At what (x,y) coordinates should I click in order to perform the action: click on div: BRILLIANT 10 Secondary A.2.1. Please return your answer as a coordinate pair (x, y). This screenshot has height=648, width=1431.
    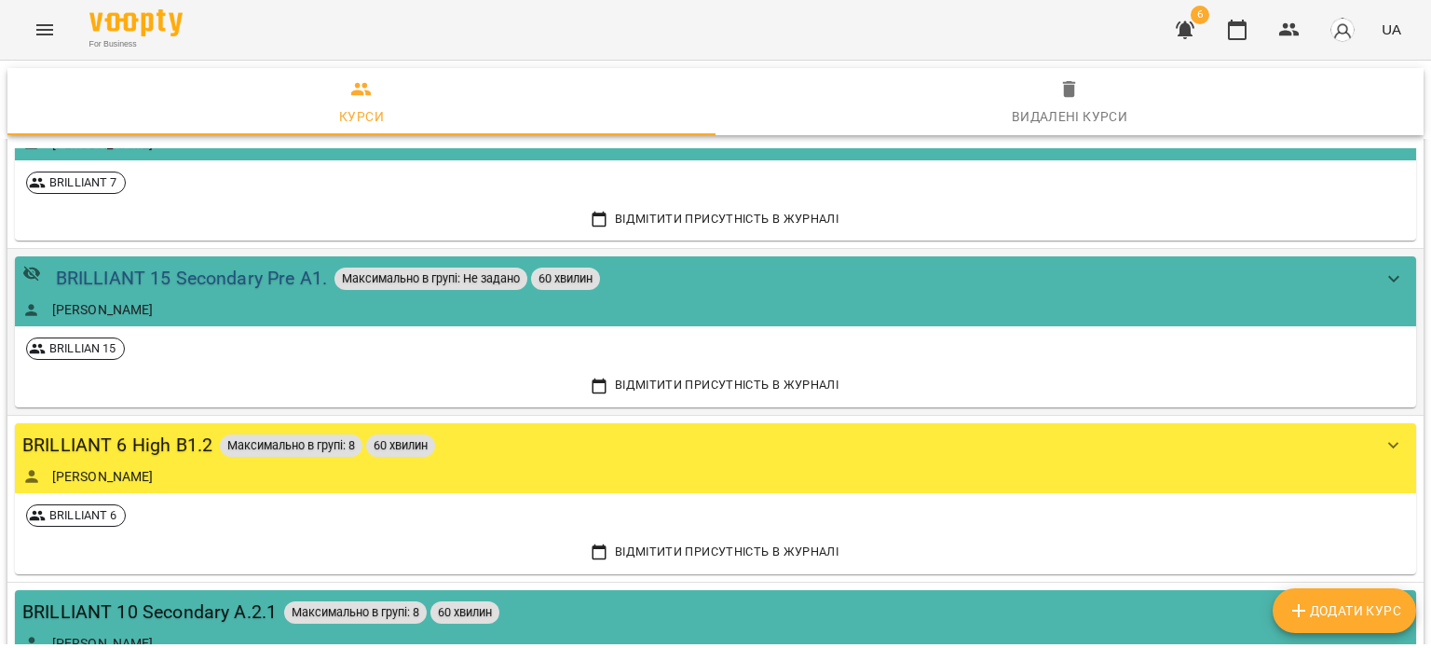
    Looking at the image, I should click on (149, 611).